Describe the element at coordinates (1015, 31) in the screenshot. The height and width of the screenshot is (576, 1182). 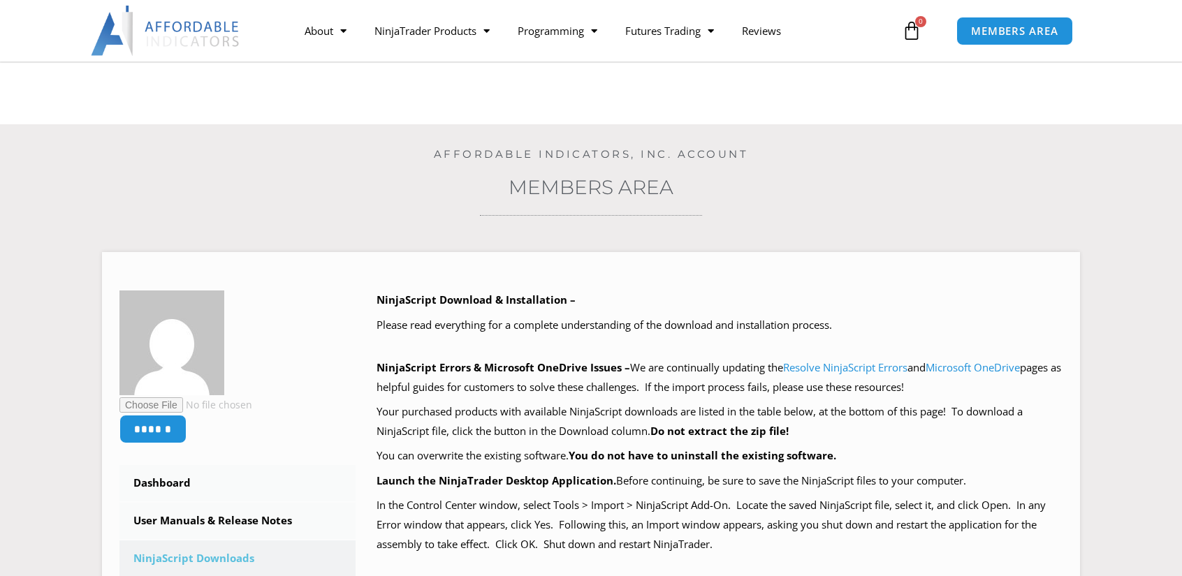
I see `span: MEMBERS AREA` at that location.